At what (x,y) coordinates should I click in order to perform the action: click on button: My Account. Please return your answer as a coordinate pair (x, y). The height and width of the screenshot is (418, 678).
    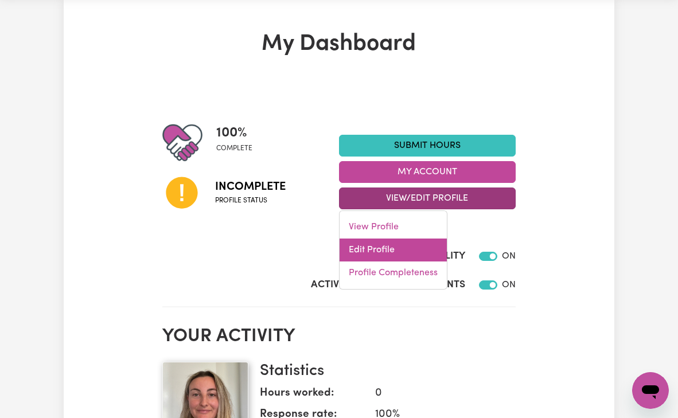
    Looking at the image, I should click on (427, 172).